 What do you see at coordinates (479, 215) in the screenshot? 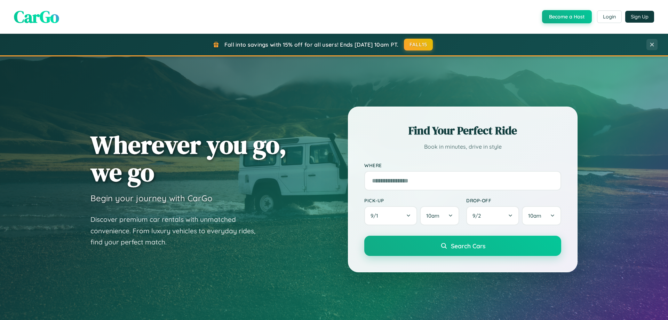
I see `span: 9 / 2` at bounding box center [479, 215].